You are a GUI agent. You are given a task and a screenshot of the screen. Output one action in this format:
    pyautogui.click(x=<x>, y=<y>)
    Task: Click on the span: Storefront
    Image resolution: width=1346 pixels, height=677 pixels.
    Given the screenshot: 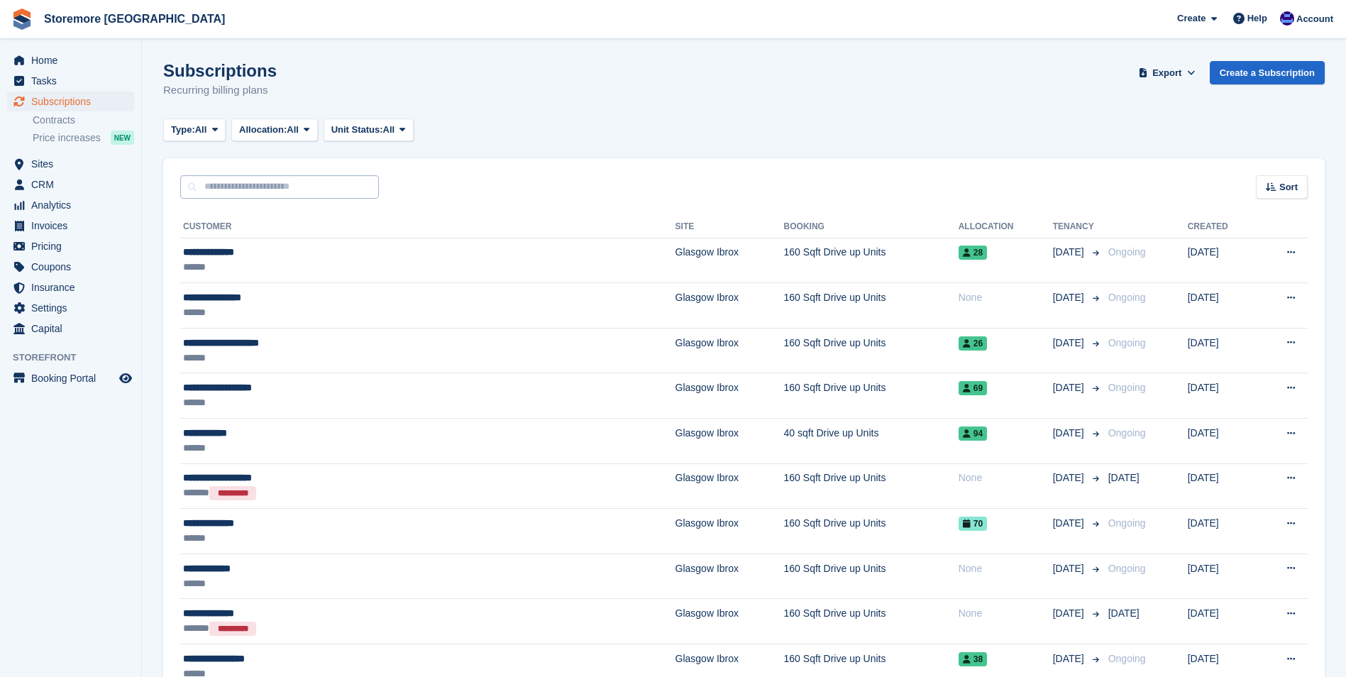 What is the action you would take?
    pyautogui.click(x=77, y=358)
    